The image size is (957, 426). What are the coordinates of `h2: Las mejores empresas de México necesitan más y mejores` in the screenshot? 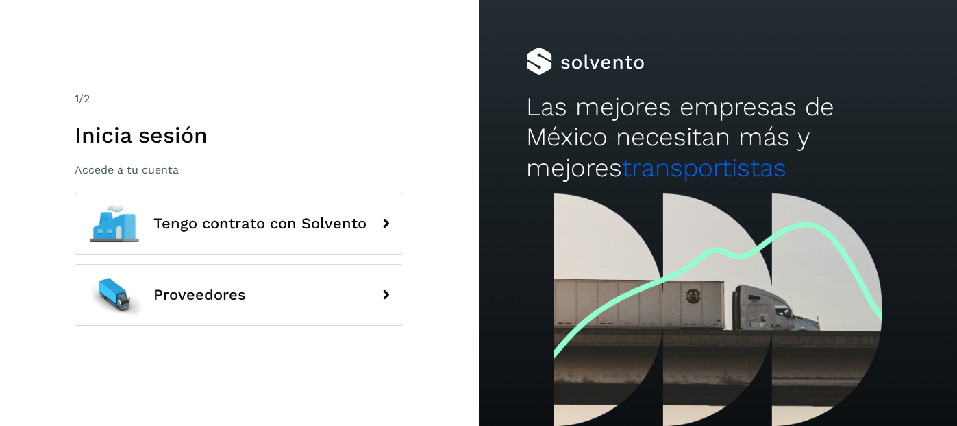 It's located at (717, 137).